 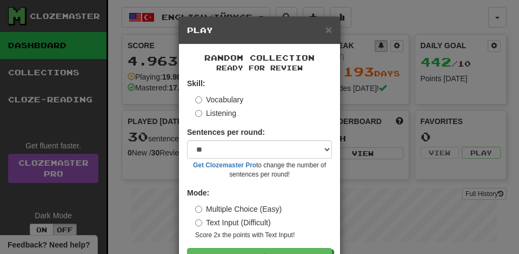 What do you see at coordinates (226, 132) in the screenshot?
I see `label: Sentences per round:` at bounding box center [226, 132].